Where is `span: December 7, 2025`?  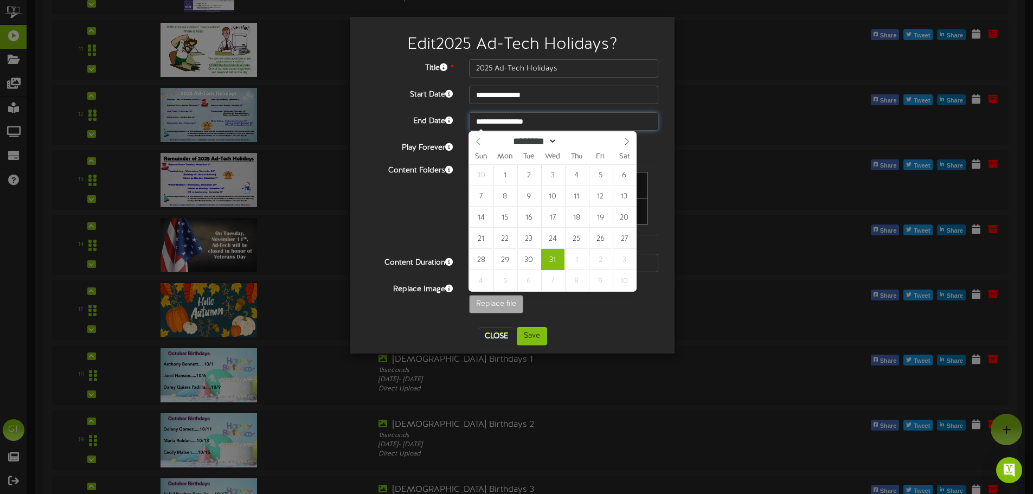 span: December 7, 2025 is located at coordinates (481, 196).